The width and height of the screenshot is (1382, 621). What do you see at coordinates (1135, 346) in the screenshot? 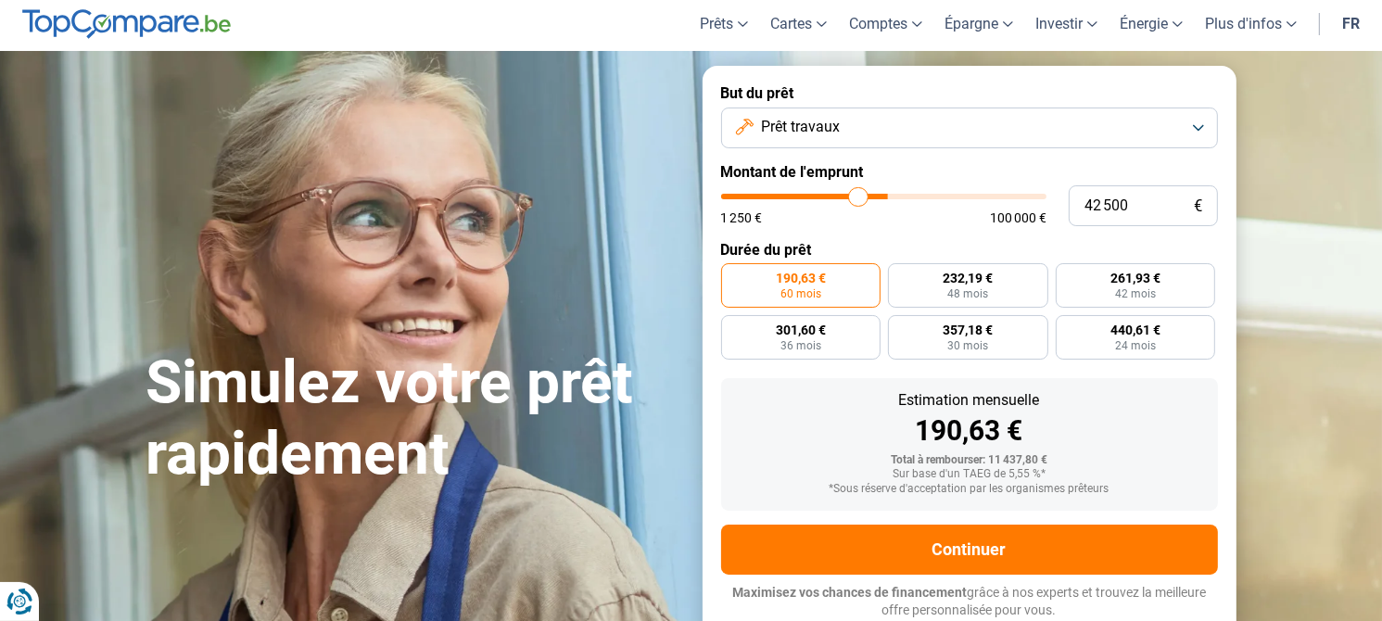
I see `span: 24 mois` at bounding box center [1135, 346].